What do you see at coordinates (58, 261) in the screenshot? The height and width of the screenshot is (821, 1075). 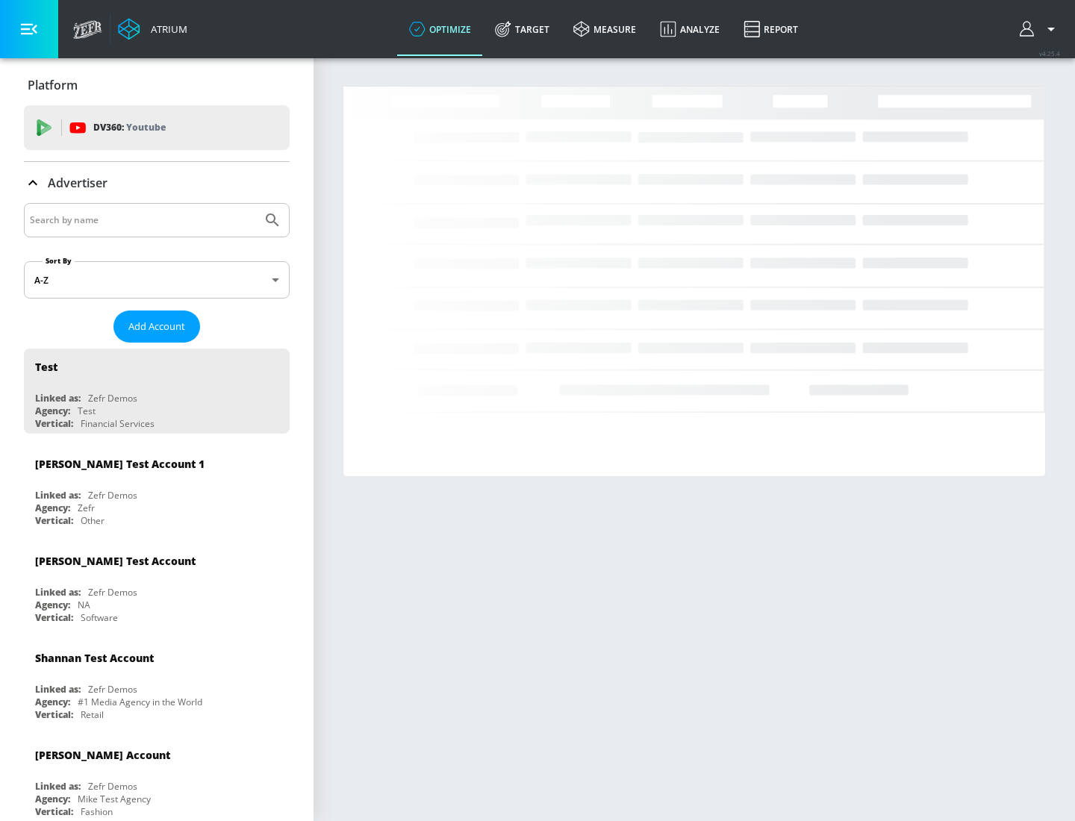 I see `label: Sort By` at bounding box center [58, 261].